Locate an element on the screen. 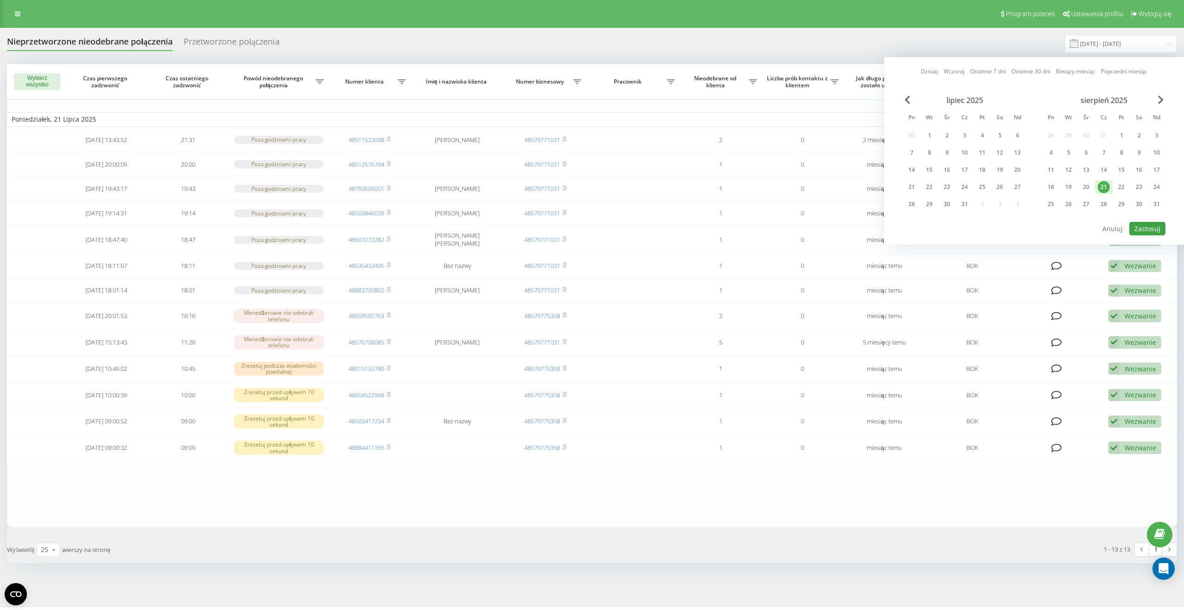  a: 48535432495 is located at coordinates (366, 265).